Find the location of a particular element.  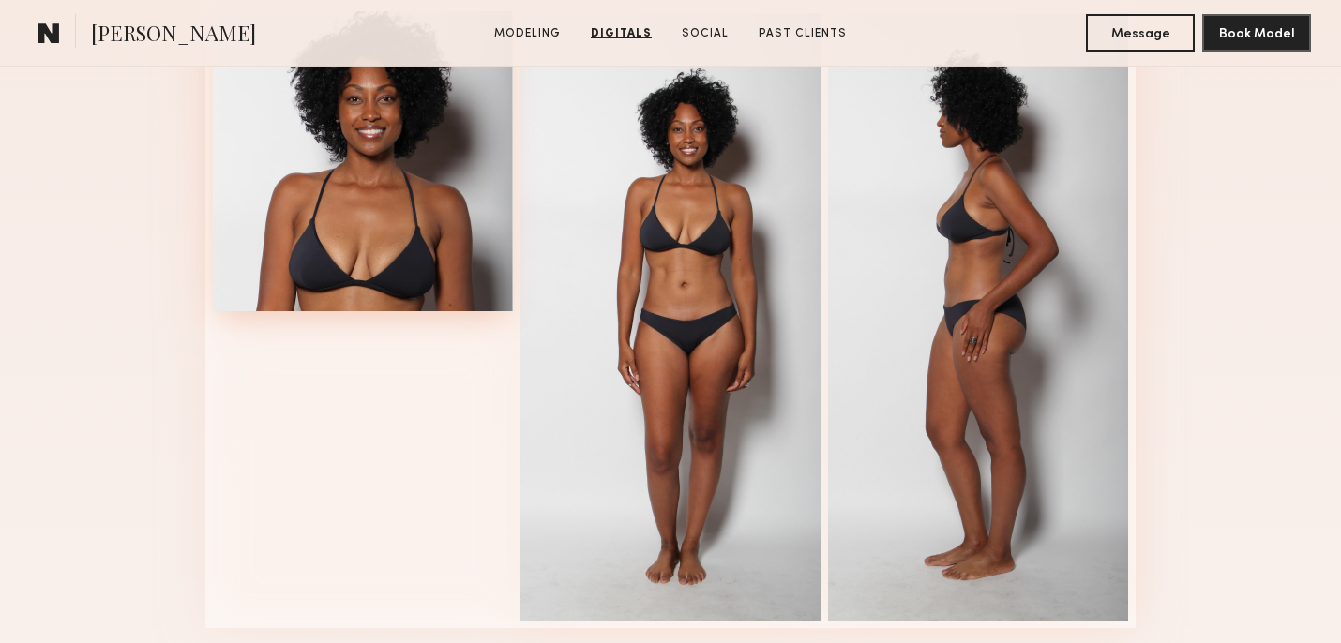

a: Social is located at coordinates (705, 34).